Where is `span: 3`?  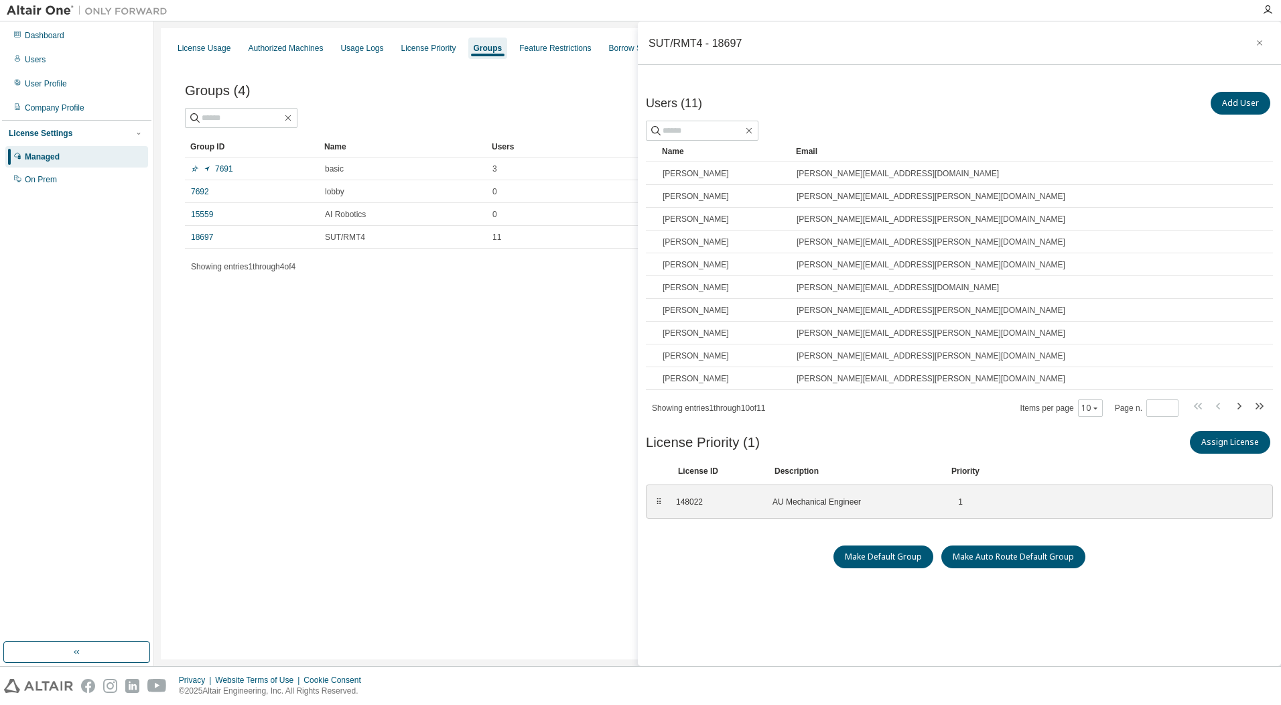
span: 3 is located at coordinates (495, 169).